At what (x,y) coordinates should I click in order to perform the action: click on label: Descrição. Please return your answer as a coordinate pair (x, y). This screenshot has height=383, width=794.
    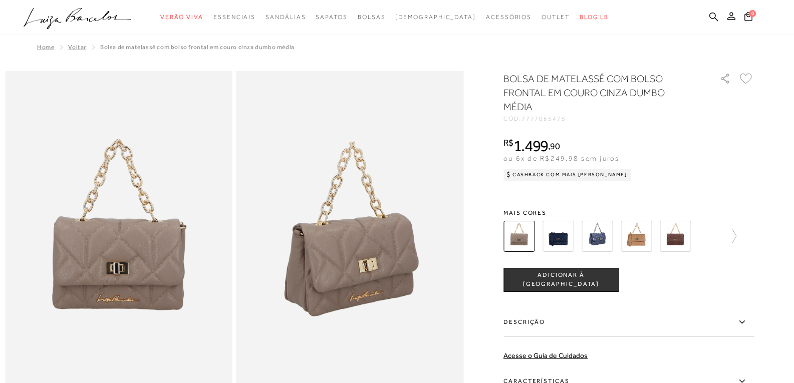
    Looking at the image, I should click on (629, 323).